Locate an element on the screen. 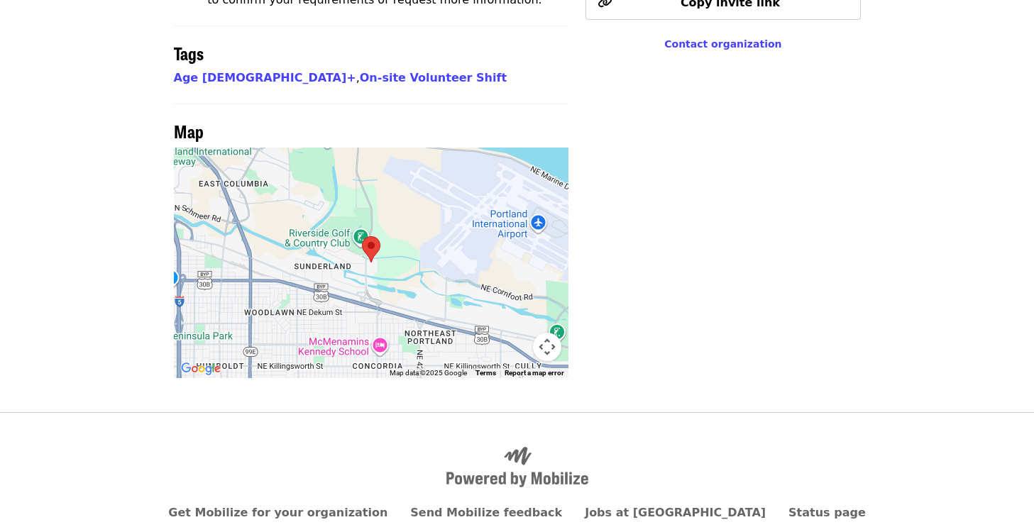 The image size is (1034, 532). a: Contact organization is located at coordinates (723, 44).